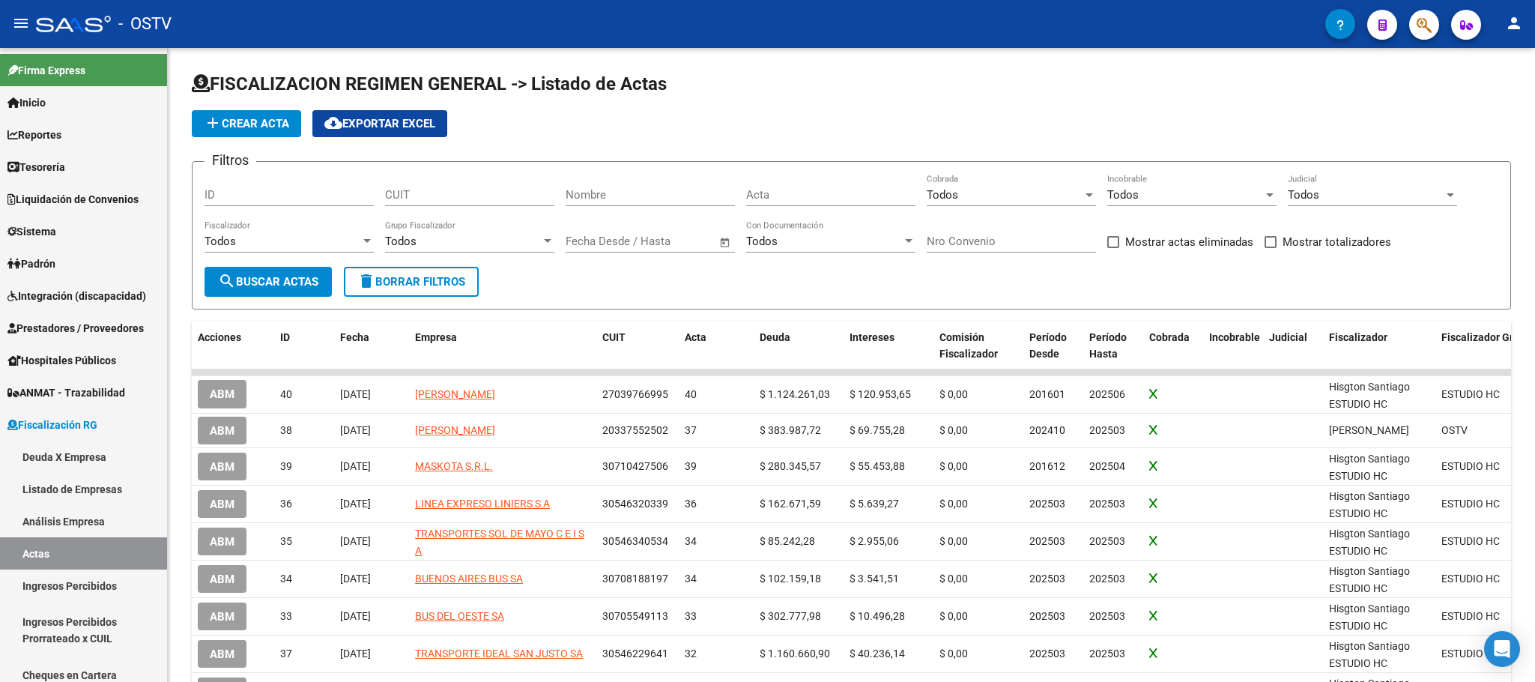  Describe the element at coordinates (880, 394) in the screenshot. I see `span: $ 120.953,65` at that location.